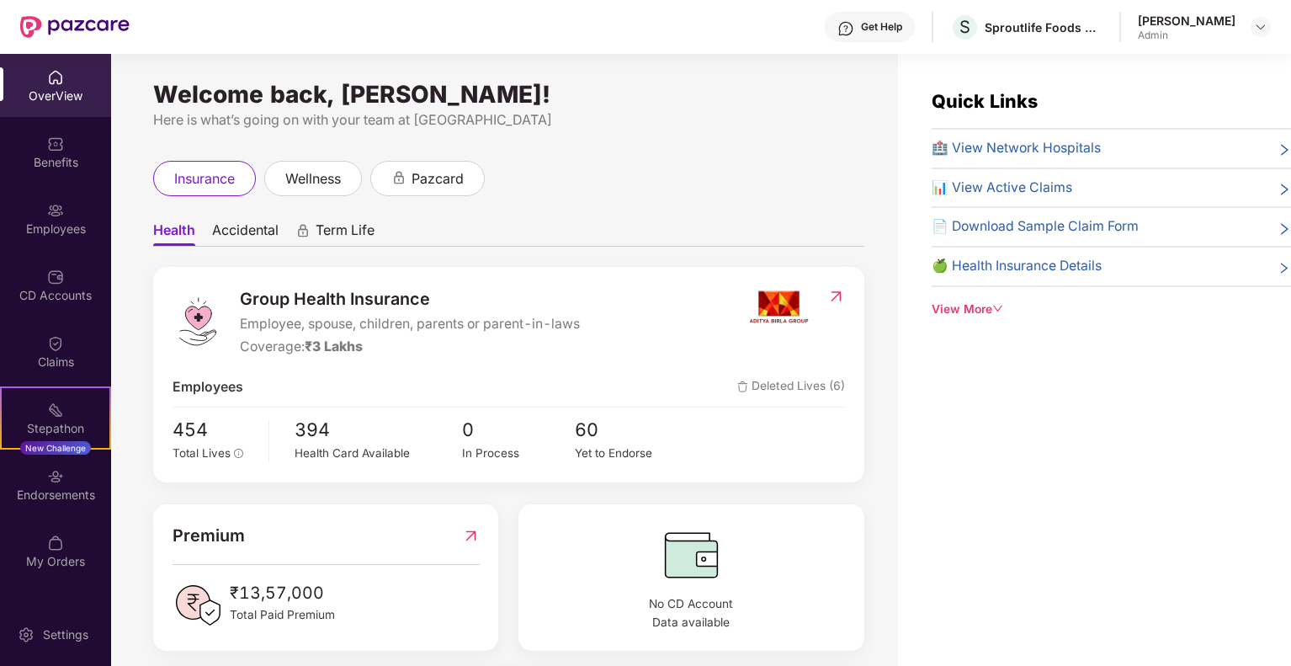 This screenshot has width=1291, height=666. What do you see at coordinates (518, 453) in the screenshot?
I see `div: In Process` at bounding box center [518, 453].